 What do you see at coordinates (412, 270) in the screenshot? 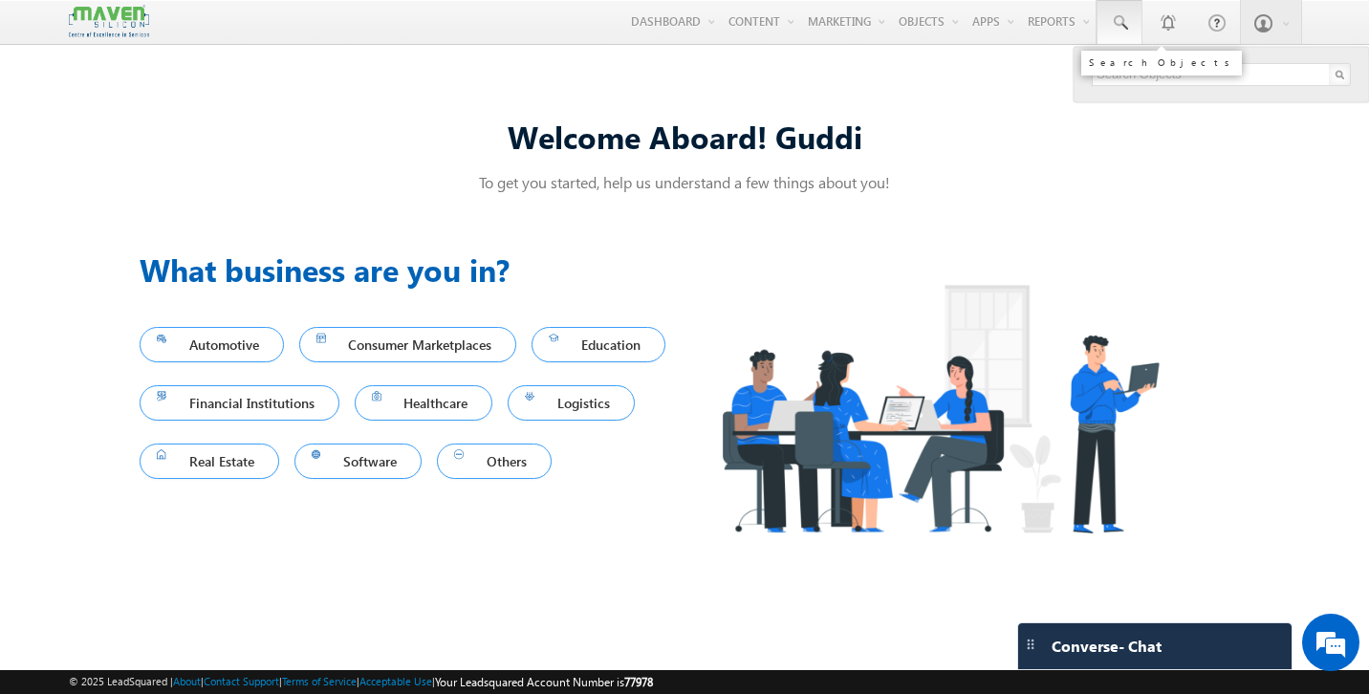
I see `h3: What business are you in?` at bounding box center [412, 270].